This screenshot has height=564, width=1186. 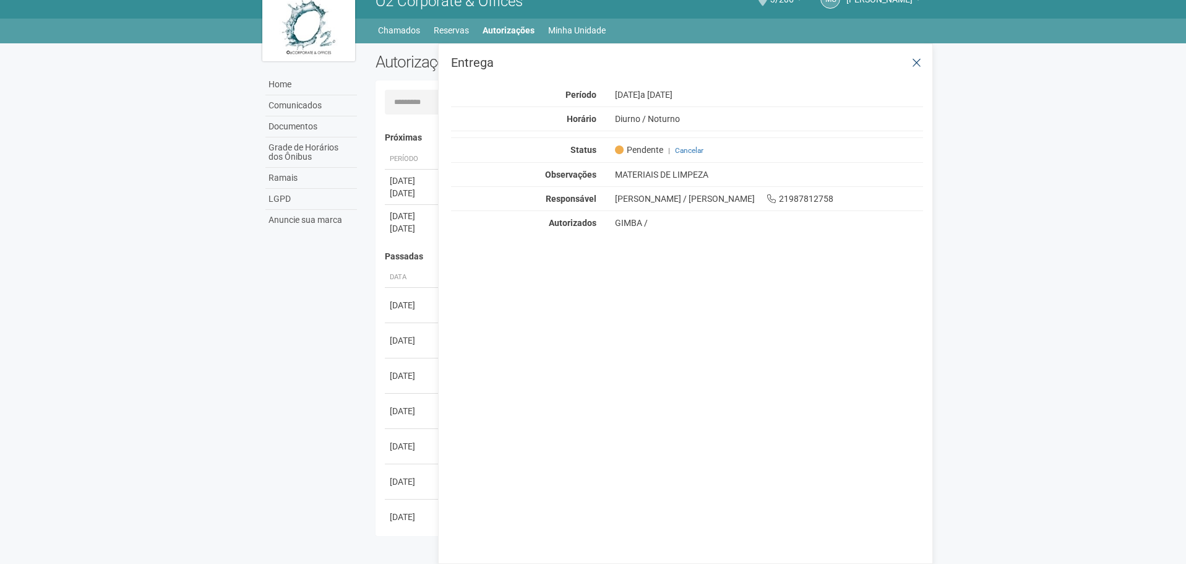 I want to click on a: Chamados, so click(x=399, y=30).